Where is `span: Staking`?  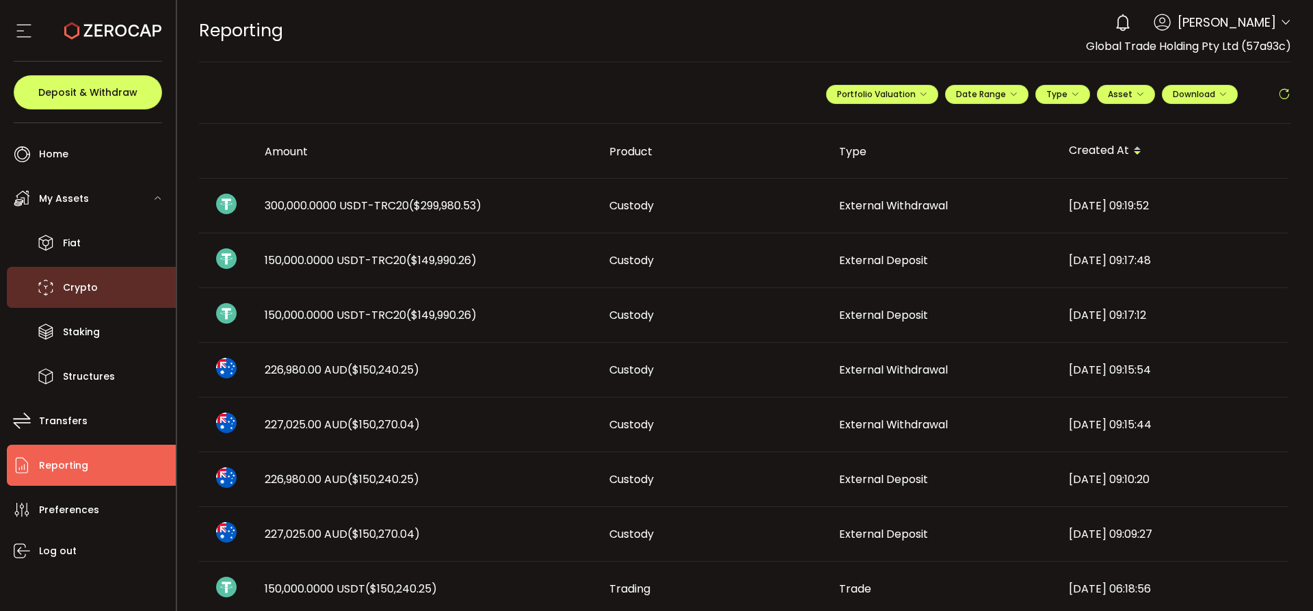 span: Staking is located at coordinates (81, 332).